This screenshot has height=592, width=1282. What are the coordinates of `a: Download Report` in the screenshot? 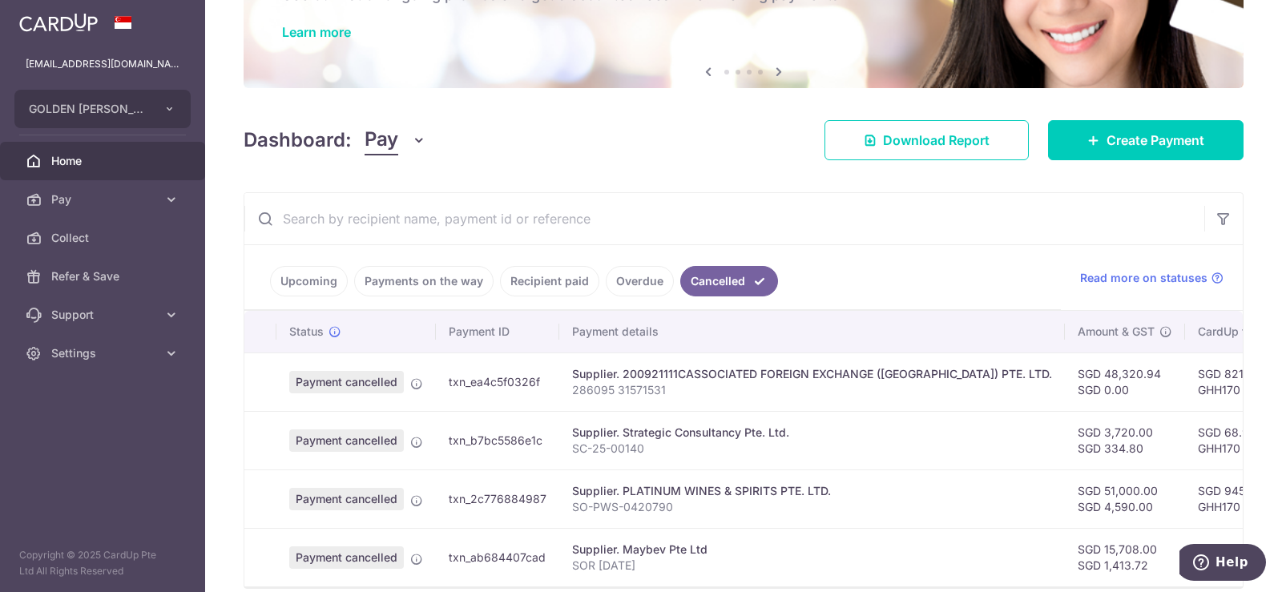 It's located at (926, 140).